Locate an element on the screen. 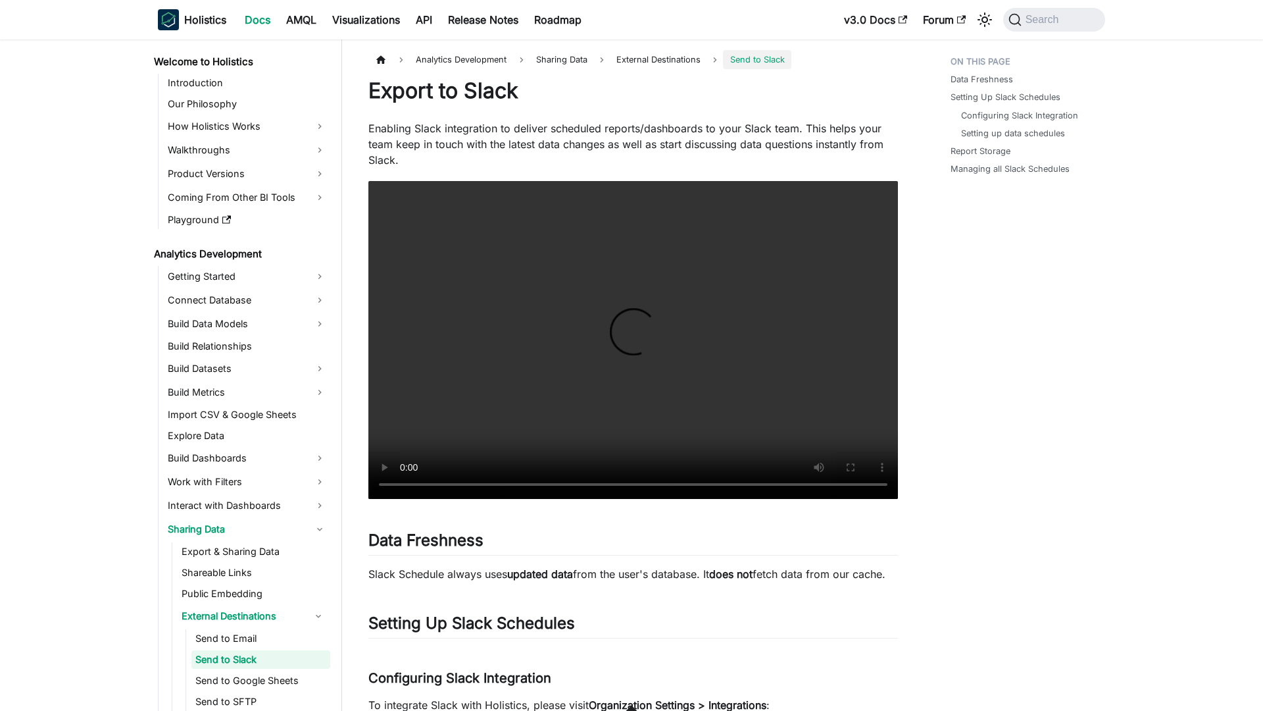  span: Analytics Development is located at coordinates (461, 59).